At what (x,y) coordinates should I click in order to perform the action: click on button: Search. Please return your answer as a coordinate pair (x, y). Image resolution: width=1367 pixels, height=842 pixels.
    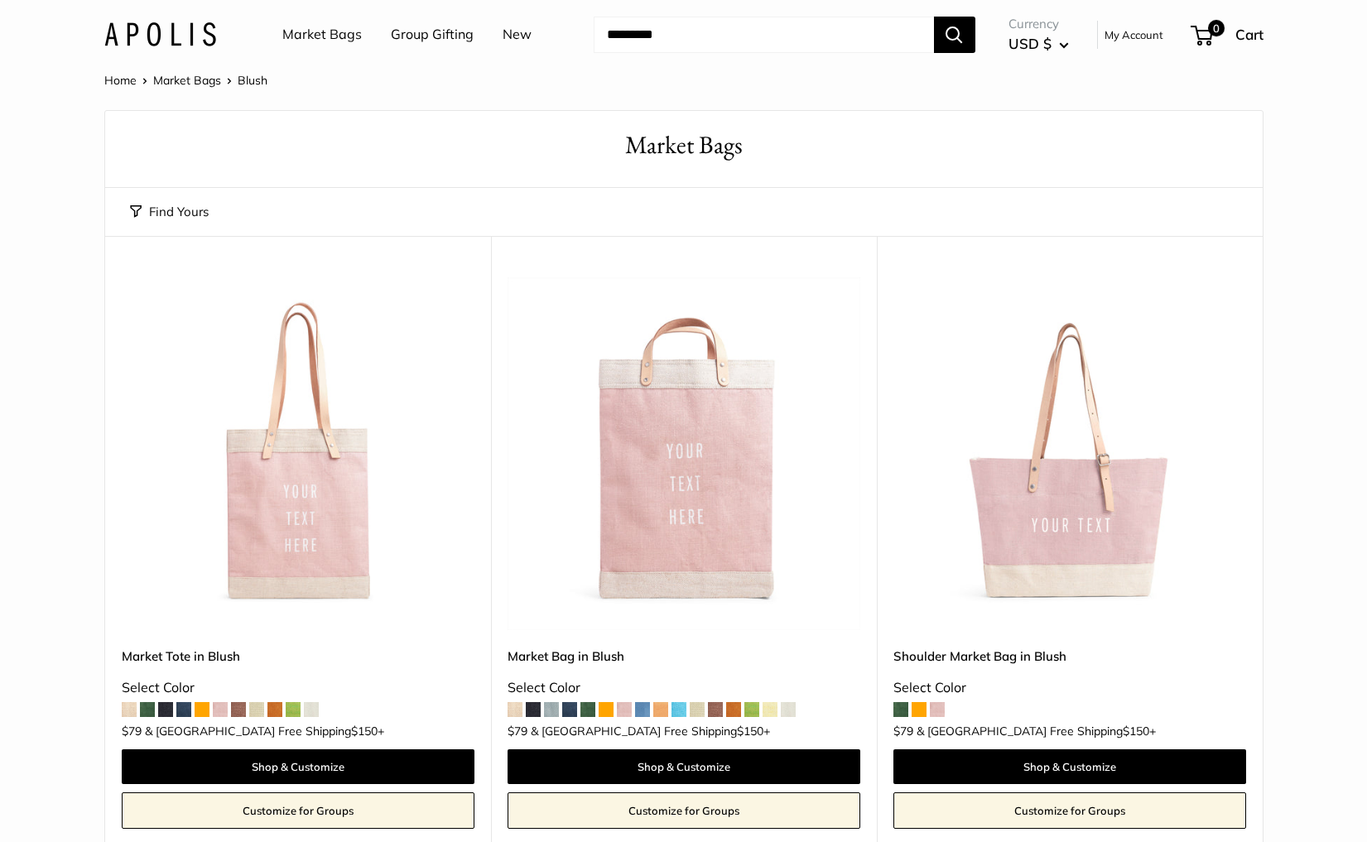
    Looking at the image, I should click on (955, 35).